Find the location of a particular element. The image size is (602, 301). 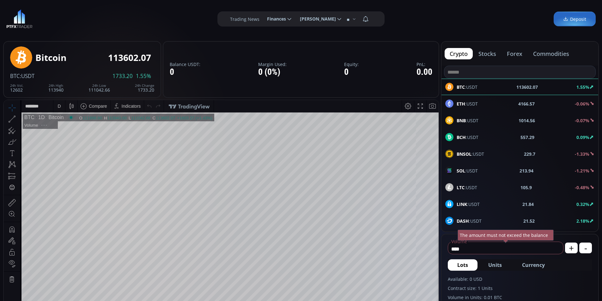

div: H is located at coordinates (102, 18).